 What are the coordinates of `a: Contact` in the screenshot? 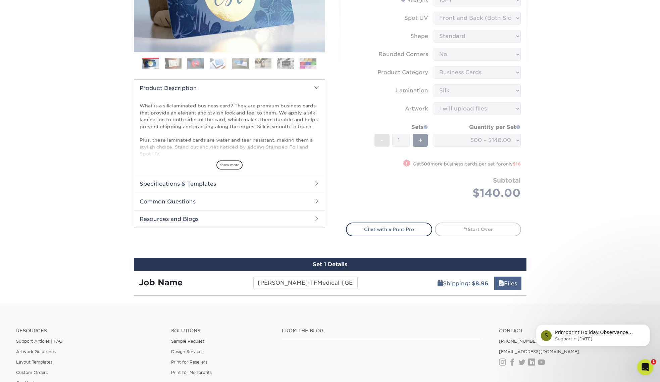 It's located at (571, 330).